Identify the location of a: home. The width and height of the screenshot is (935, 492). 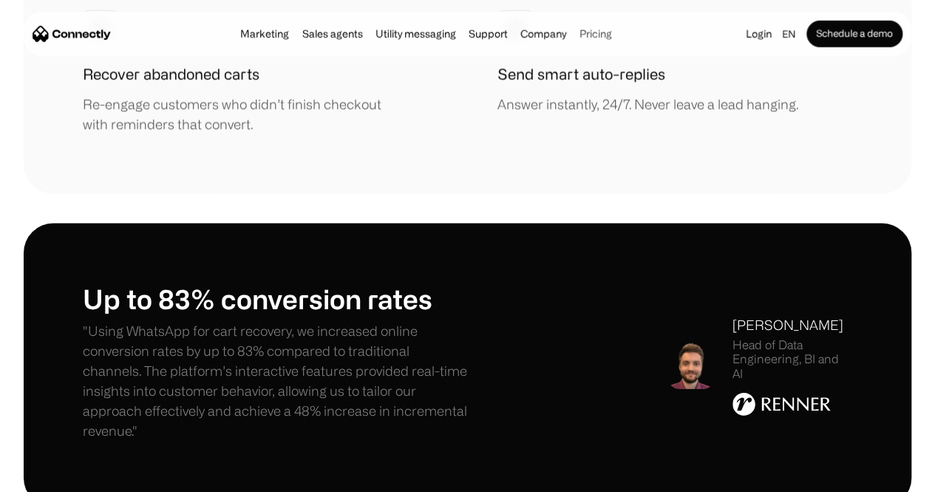
(72, 34).